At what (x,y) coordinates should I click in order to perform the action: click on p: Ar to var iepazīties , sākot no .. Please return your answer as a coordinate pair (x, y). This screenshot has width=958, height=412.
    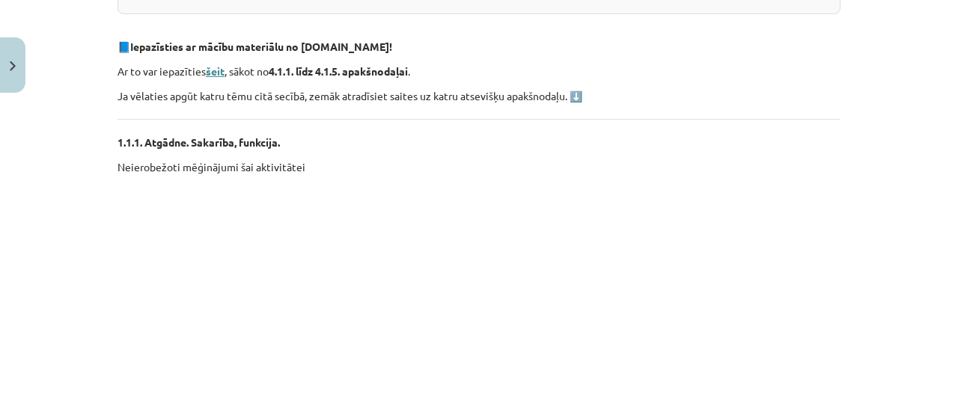
    Looking at the image, I should click on (479, 71).